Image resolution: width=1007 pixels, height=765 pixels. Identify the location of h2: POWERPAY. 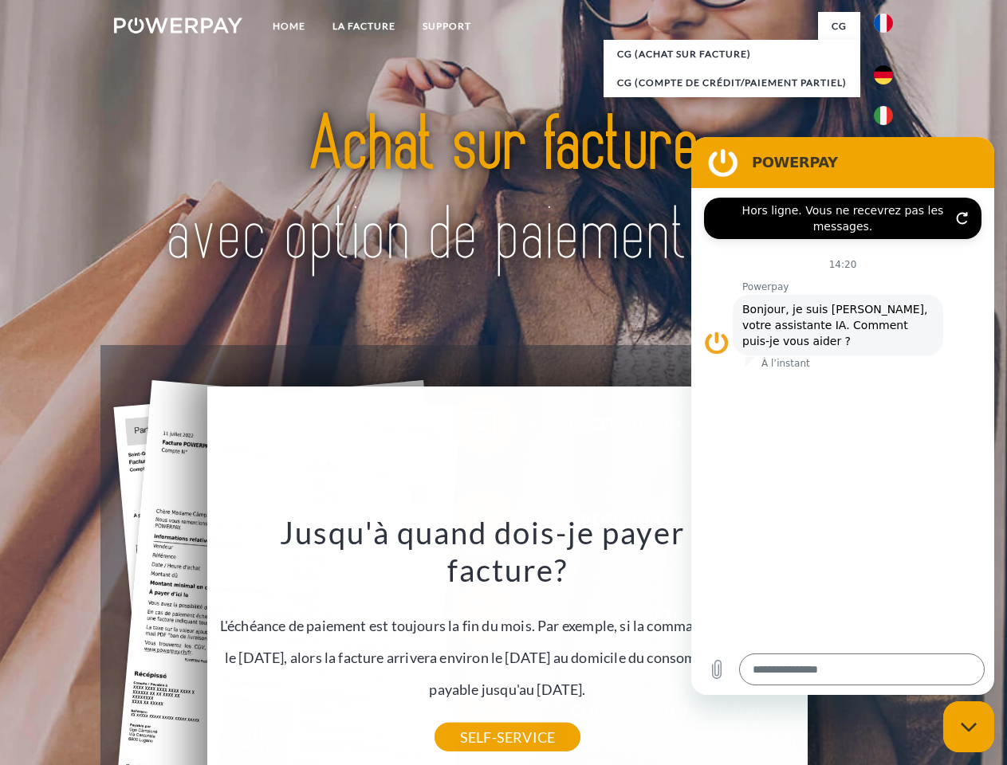
(174, 26).